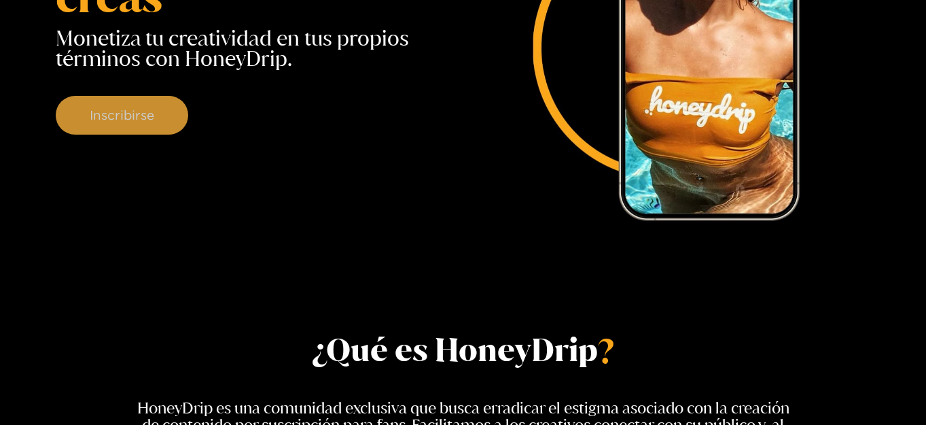  Describe the element at coordinates (122, 115) in the screenshot. I see `font: Inscribirse` at that location.